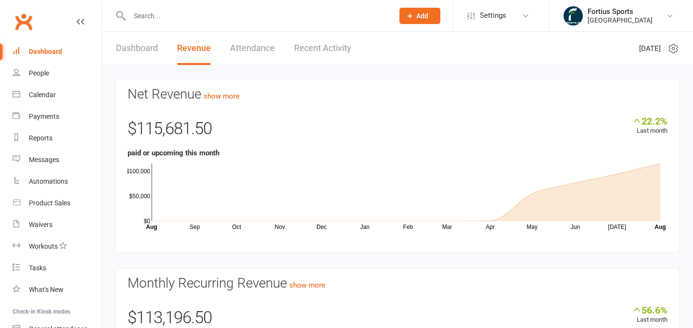 The width and height of the screenshot is (693, 328). Describe the element at coordinates (45, 51) in the screenshot. I see `div: Dashboard` at that location.